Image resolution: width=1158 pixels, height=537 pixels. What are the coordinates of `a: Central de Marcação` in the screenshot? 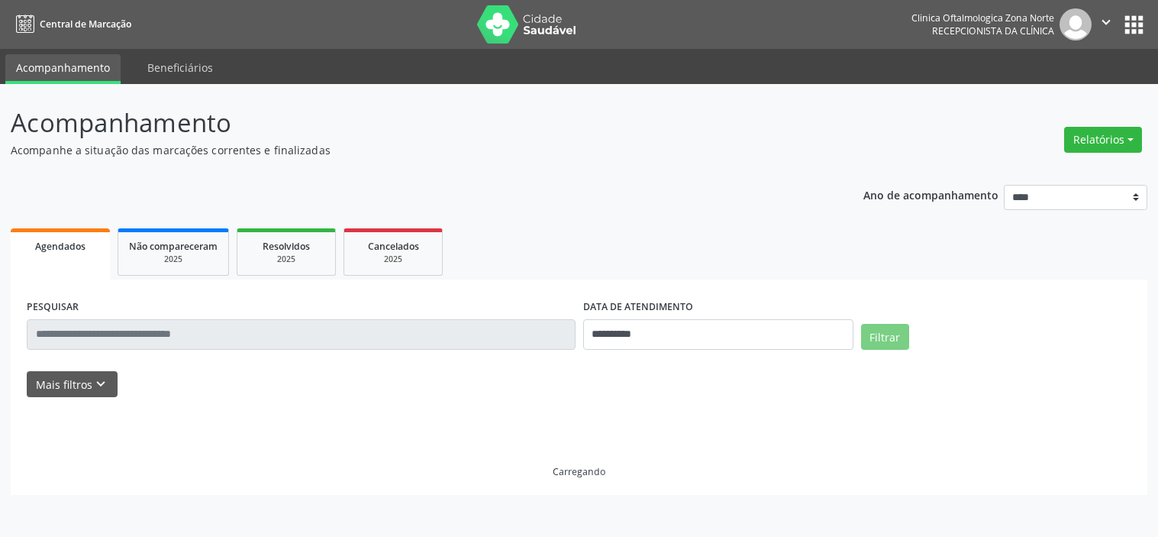 It's located at (71, 24).